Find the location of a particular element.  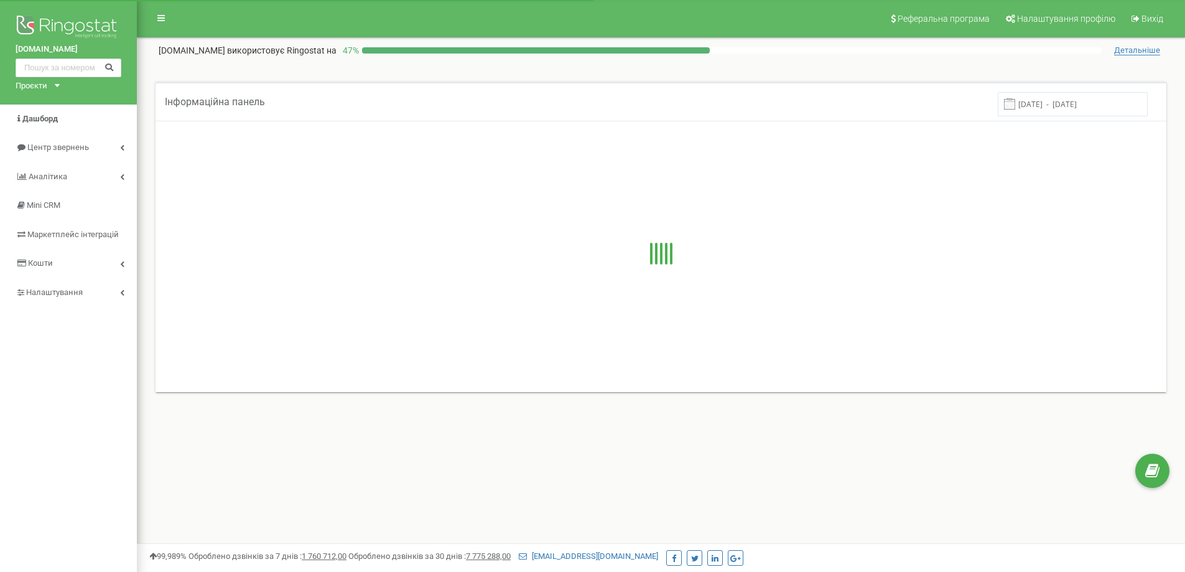

span: Налаштування профілю is located at coordinates (1066, 19).